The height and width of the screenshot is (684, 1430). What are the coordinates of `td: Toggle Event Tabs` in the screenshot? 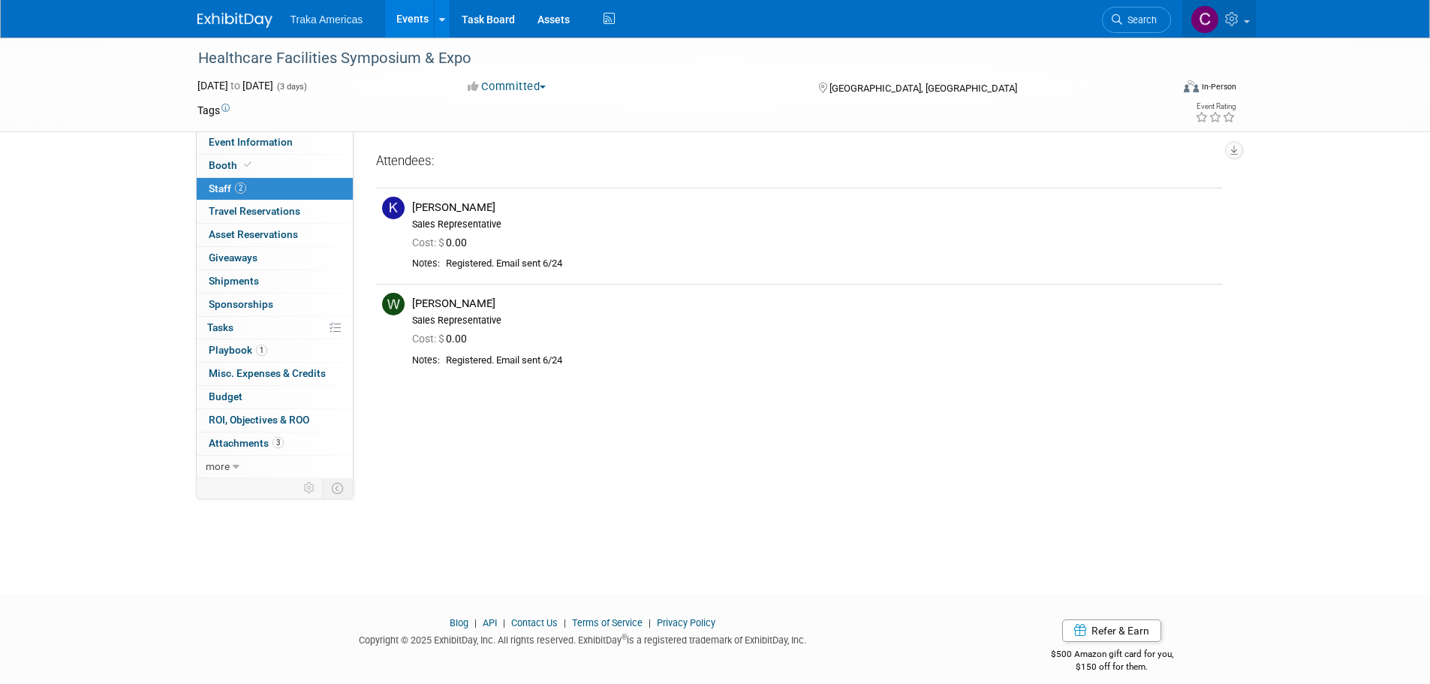 It's located at (337, 488).